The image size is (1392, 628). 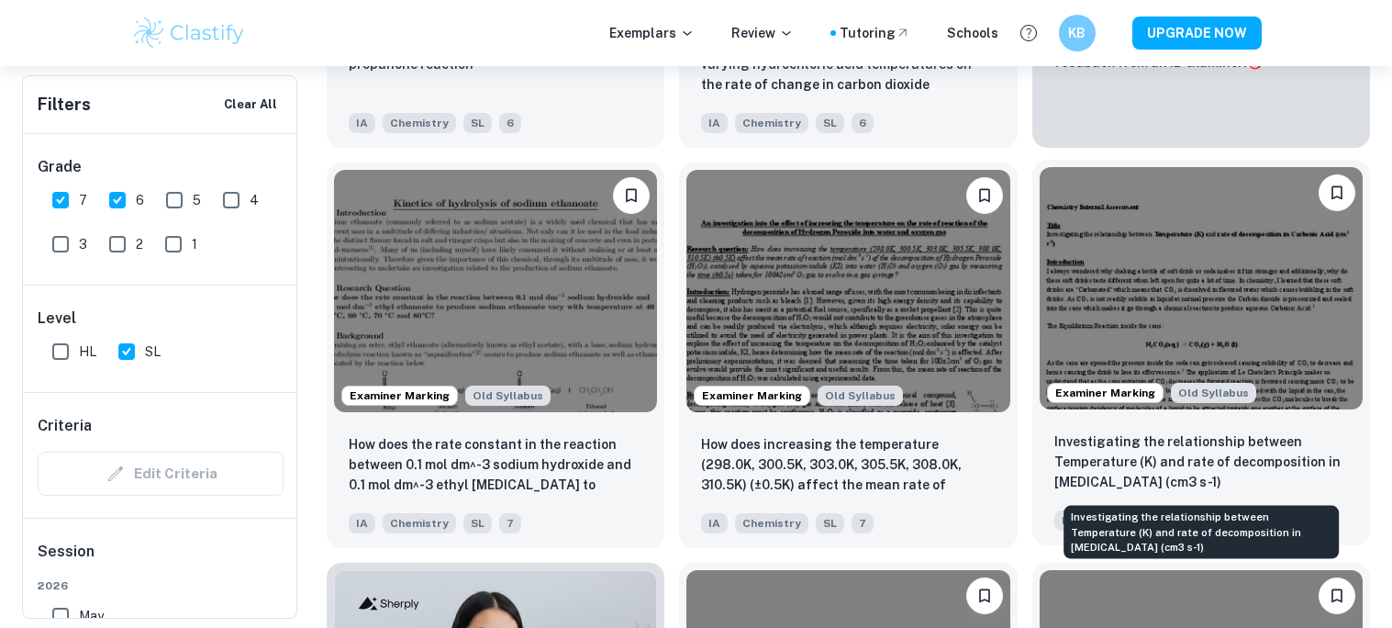 What do you see at coordinates (496, 291) in the screenshot?
I see `img: Chemistry IA example thumbnail: How does the rate constant in the reacti` at bounding box center [496, 291].